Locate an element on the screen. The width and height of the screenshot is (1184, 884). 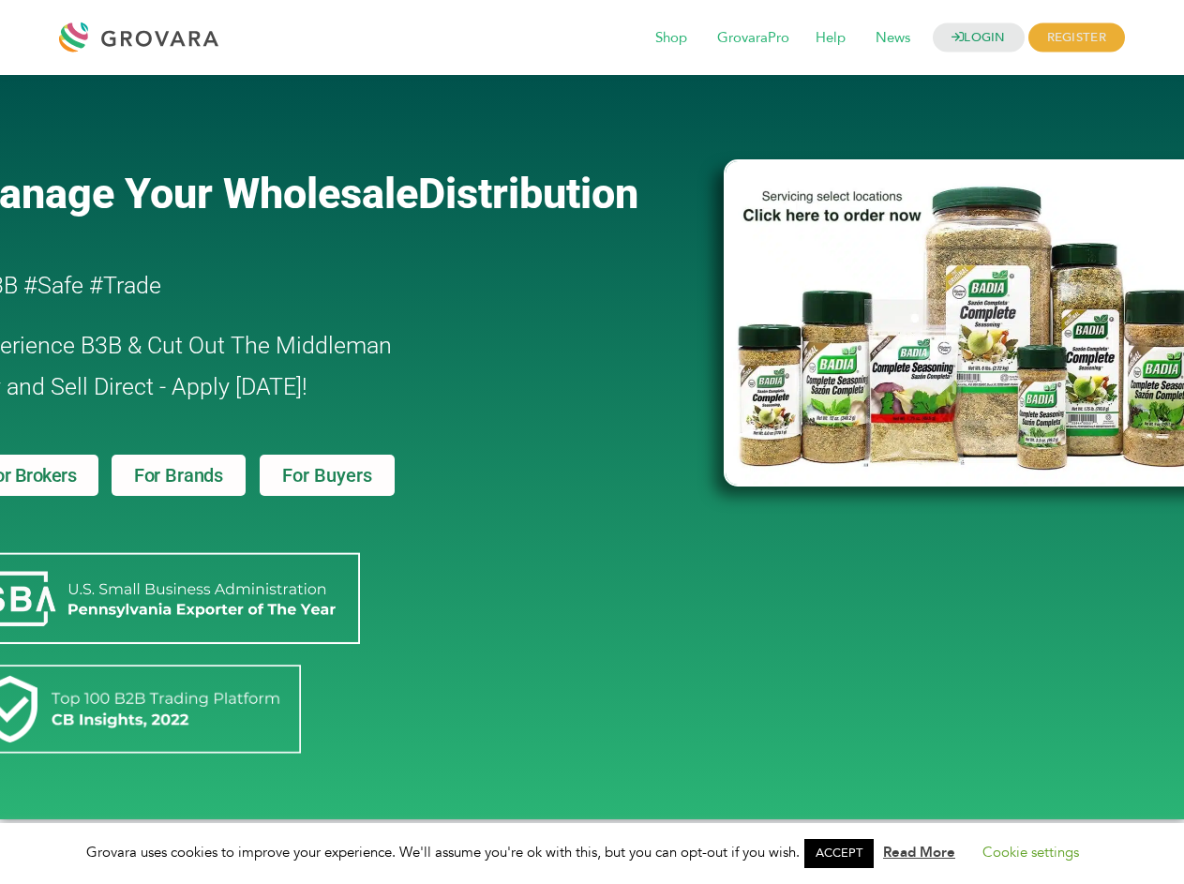
span: Distribution is located at coordinates (528, 193).